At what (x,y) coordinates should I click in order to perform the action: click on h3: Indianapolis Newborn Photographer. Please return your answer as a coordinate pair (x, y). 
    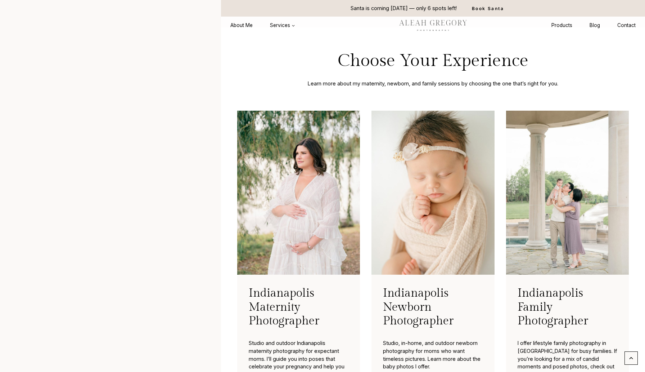
    Looking at the image, I should click on (433, 306).